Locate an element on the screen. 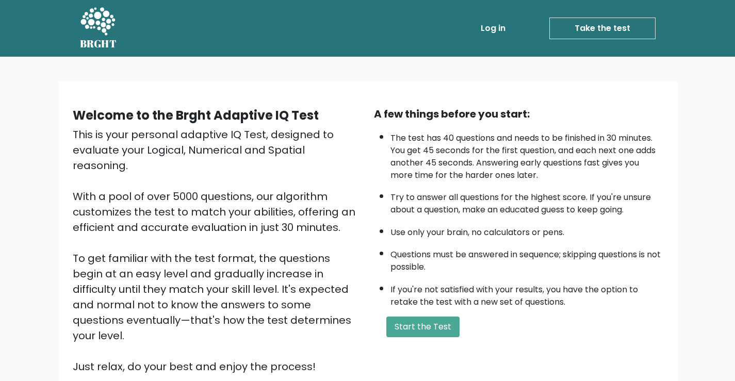  b: Welcome to the Brght Adaptive IQ Test is located at coordinates (196, 115).